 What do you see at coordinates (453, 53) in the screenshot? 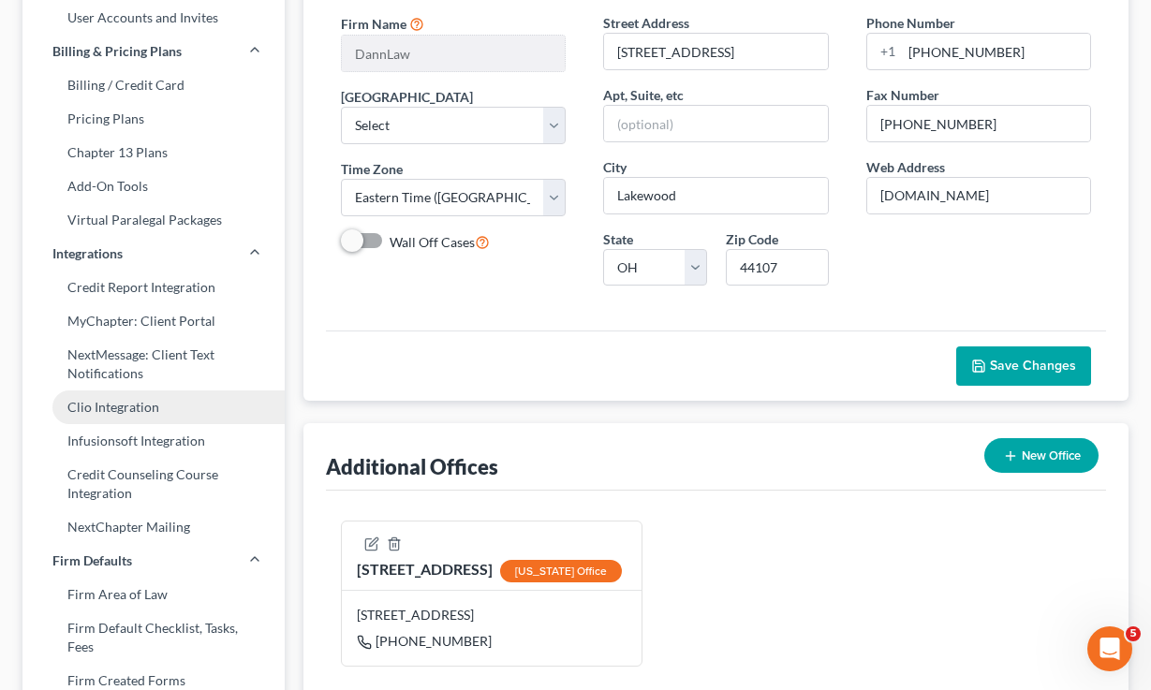
I see `input: Enter name...` at bounding box center [453, 53].